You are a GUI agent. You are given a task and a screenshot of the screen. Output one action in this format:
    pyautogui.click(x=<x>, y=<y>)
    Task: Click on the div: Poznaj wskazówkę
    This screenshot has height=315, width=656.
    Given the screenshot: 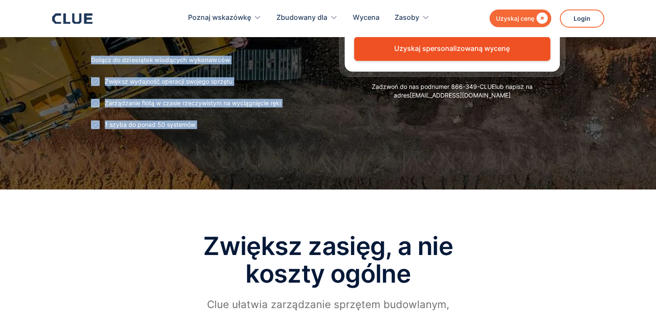 What is the action you would take?
    pyautogui.click(x=225, y=18)
    